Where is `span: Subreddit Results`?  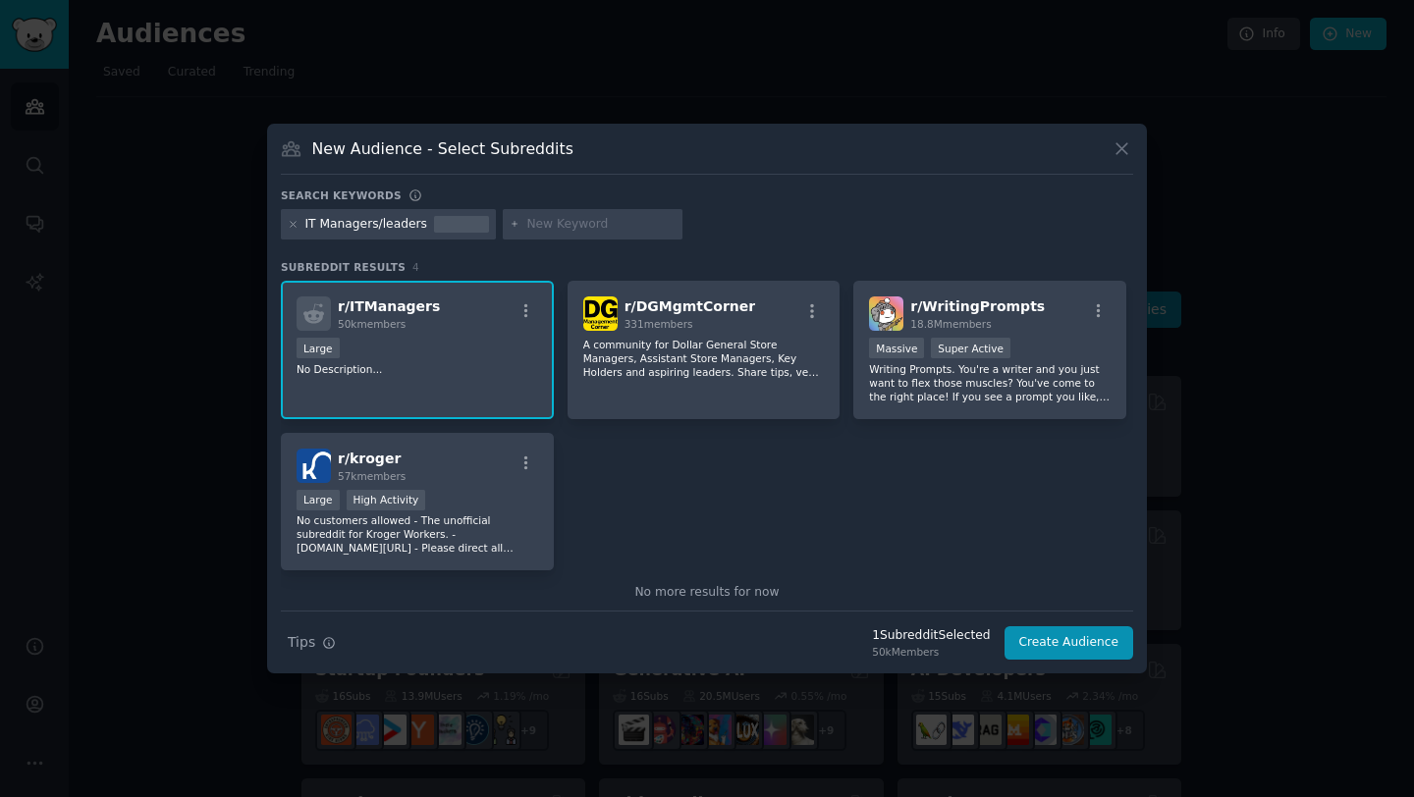 span: Subreddit Results is located at coordinates (343, 267).